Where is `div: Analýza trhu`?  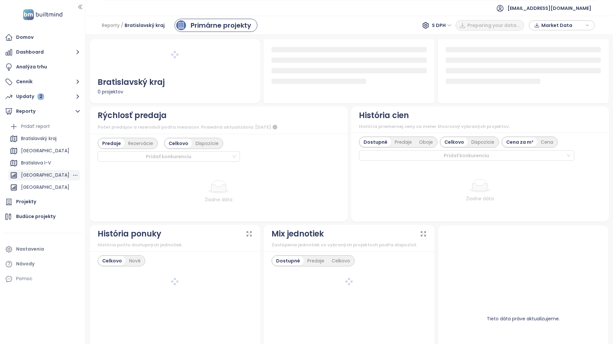
div: Analýza trhu is located at coordinates (32, 67).